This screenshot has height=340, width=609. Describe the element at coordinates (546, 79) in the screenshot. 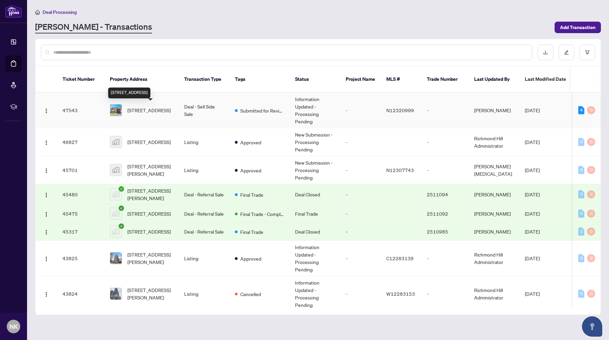

I see `span: Last Modified Date` at that location.